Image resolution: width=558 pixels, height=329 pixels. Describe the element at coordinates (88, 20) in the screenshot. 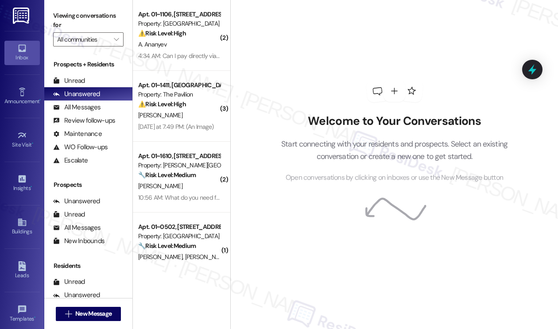

I see `label: Viewing conversations for` at that location.